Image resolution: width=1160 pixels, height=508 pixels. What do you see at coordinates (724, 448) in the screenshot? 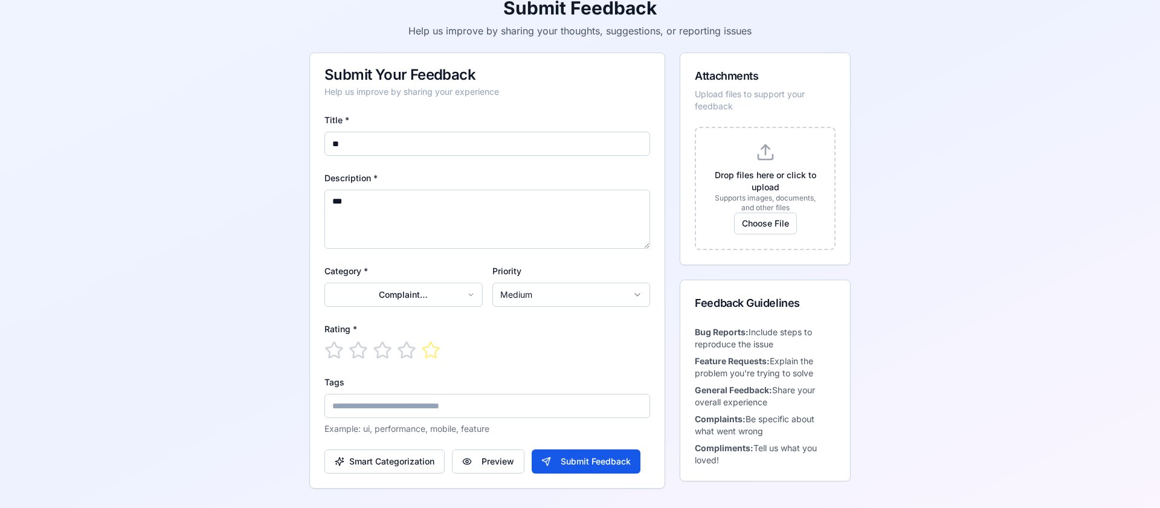
I see `strong: Compliments:` at bounding box center [724, 448].